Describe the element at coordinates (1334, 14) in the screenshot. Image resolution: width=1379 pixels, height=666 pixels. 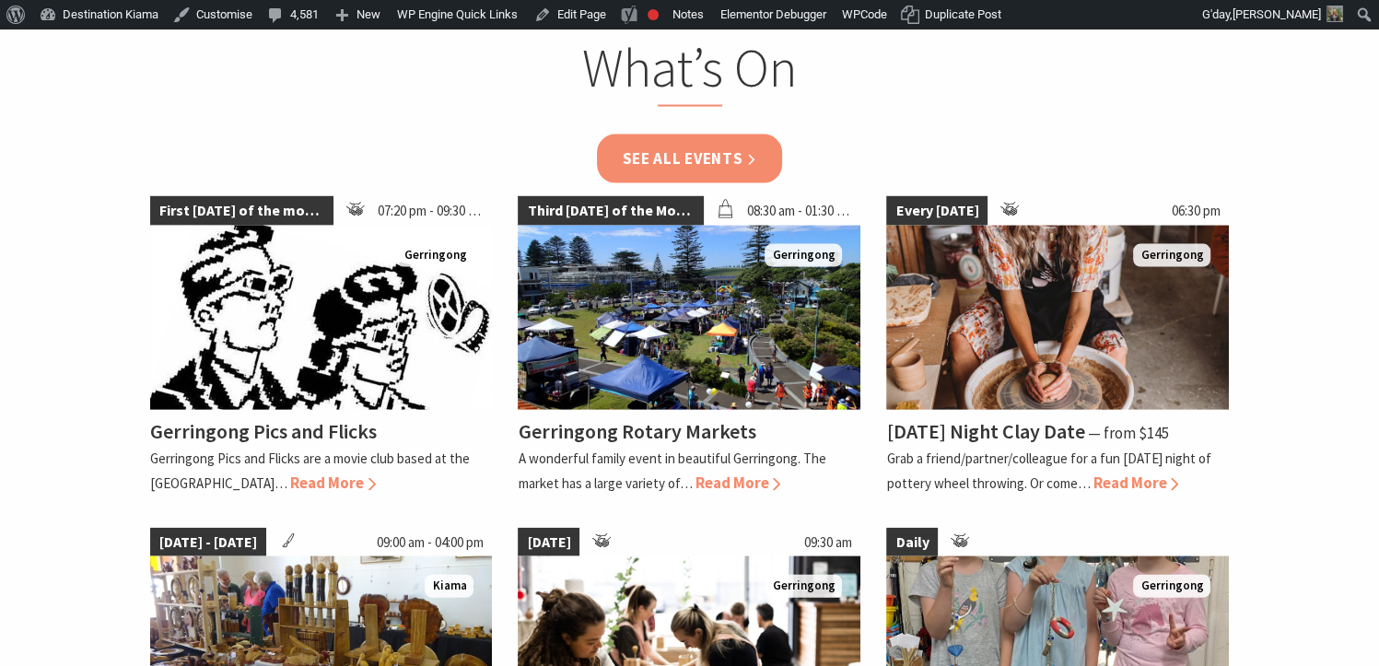
I see `img: Theresa-Mullan-1-30x30.png` at that location.